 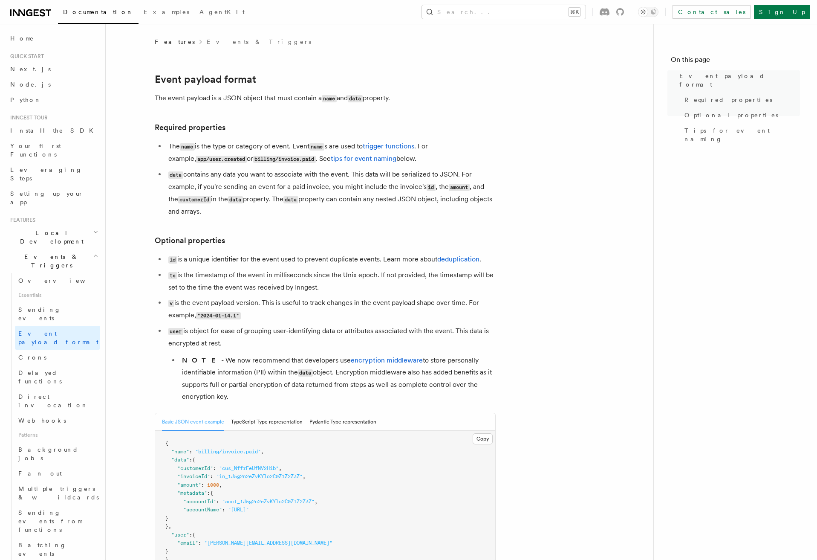 What do you see at coordinates (331, 309) in the screenshot?
I see `li: is the event payload version. This is useful to track changes in the event payload shape over tim...` at bounding box center [331, 309].